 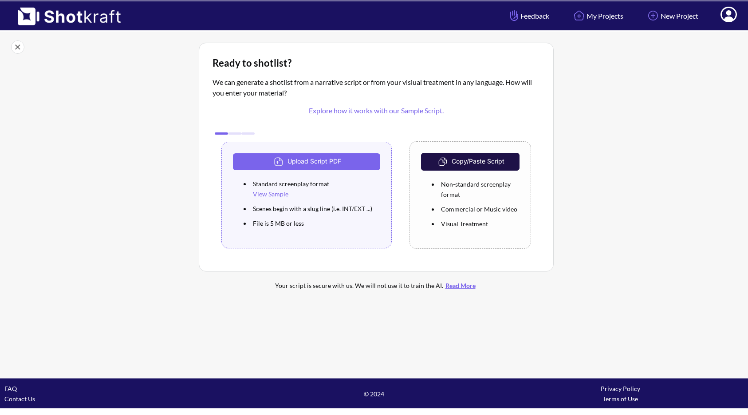 I want to click on img: CopyAndPaste Icon, so click(x=444, y=162).